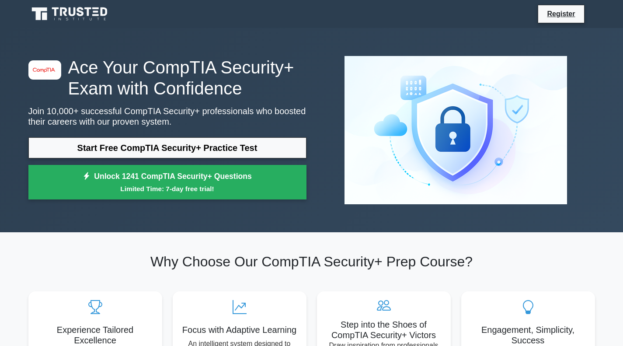  What do you see at coordinates (95, 335) in the screenshot?
I see `h5: Experience Tailored Excellence` at bounding box center [95, 335].